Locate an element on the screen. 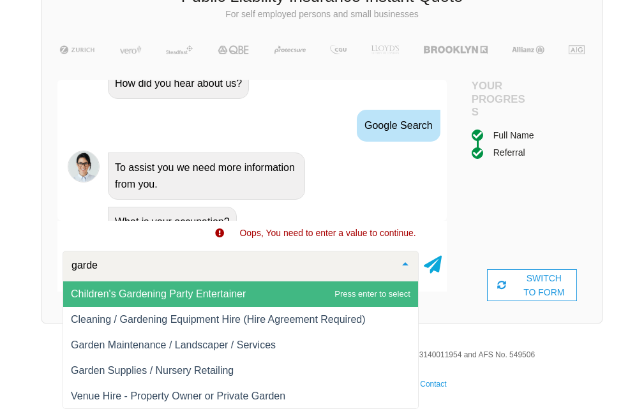 Image resolution: width=644 pixels, height=409 pixels. img: Protecsure | Public Liability Insurance is located at coordinates (290, 50).